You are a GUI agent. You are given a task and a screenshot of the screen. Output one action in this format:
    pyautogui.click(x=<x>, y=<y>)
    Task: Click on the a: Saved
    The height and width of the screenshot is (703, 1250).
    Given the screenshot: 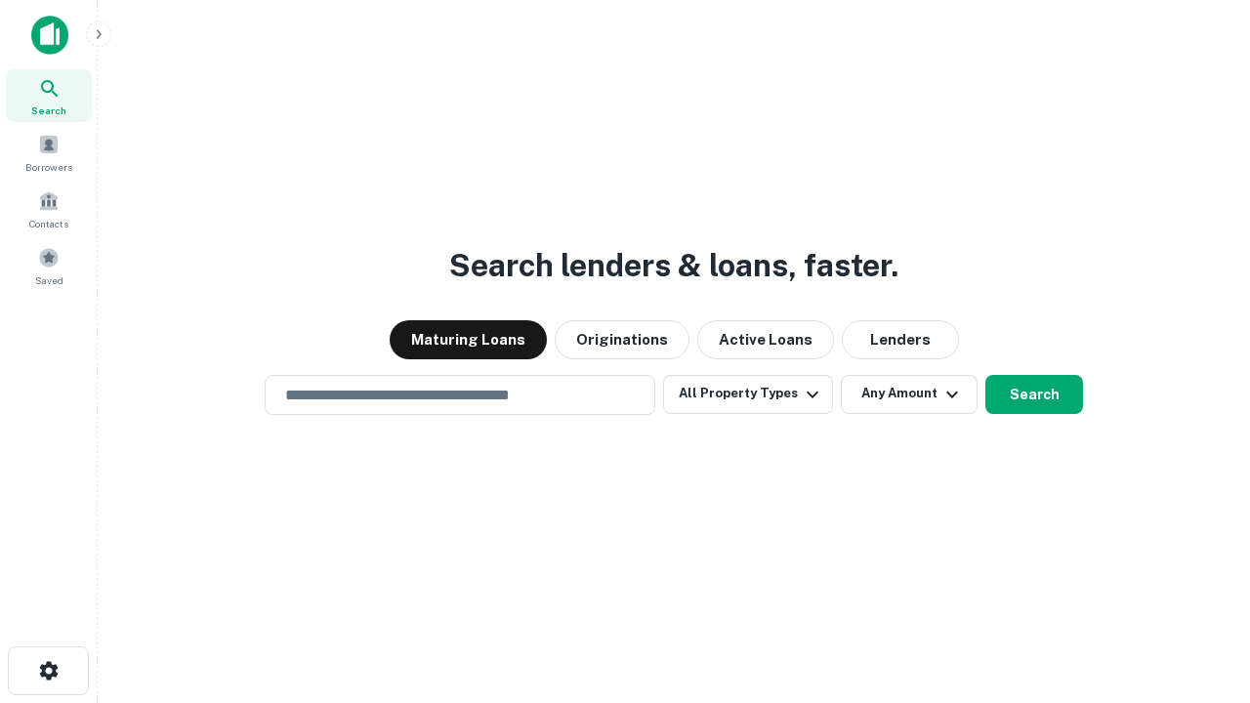 What is the action you would take?
    pyautogui.click(x=49, y=266)
    